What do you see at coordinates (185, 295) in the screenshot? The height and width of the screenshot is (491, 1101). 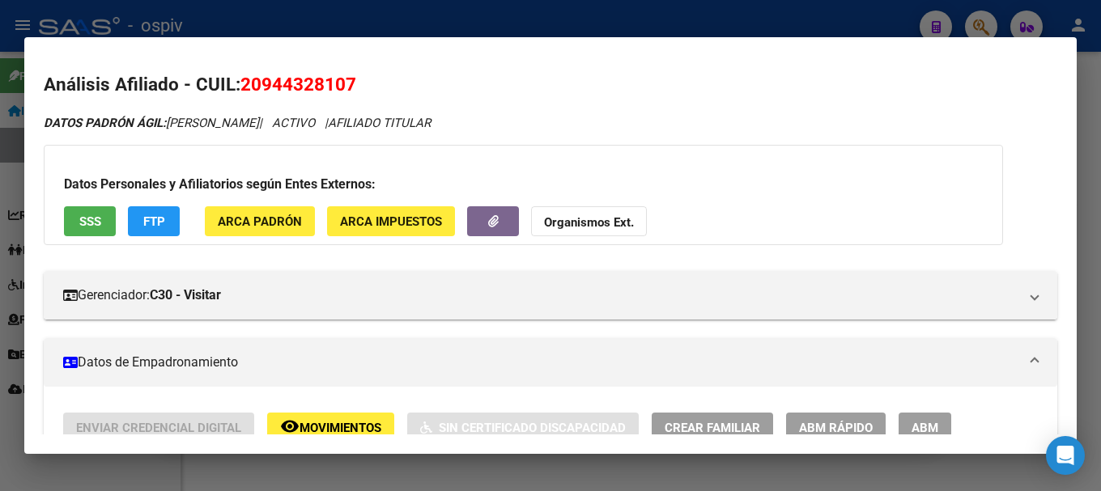 I see `strong: C30 - Visitar` at bounding box center [185, 295].